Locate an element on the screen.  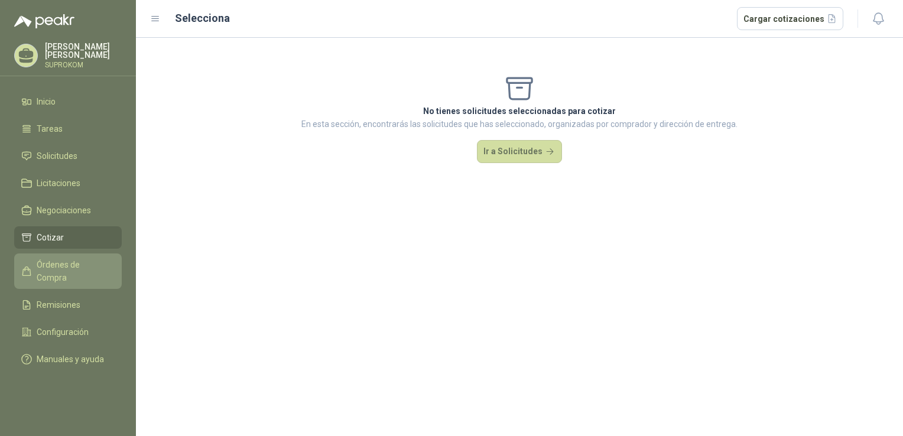
a: Remisiones is located at coordinates (68, 305).